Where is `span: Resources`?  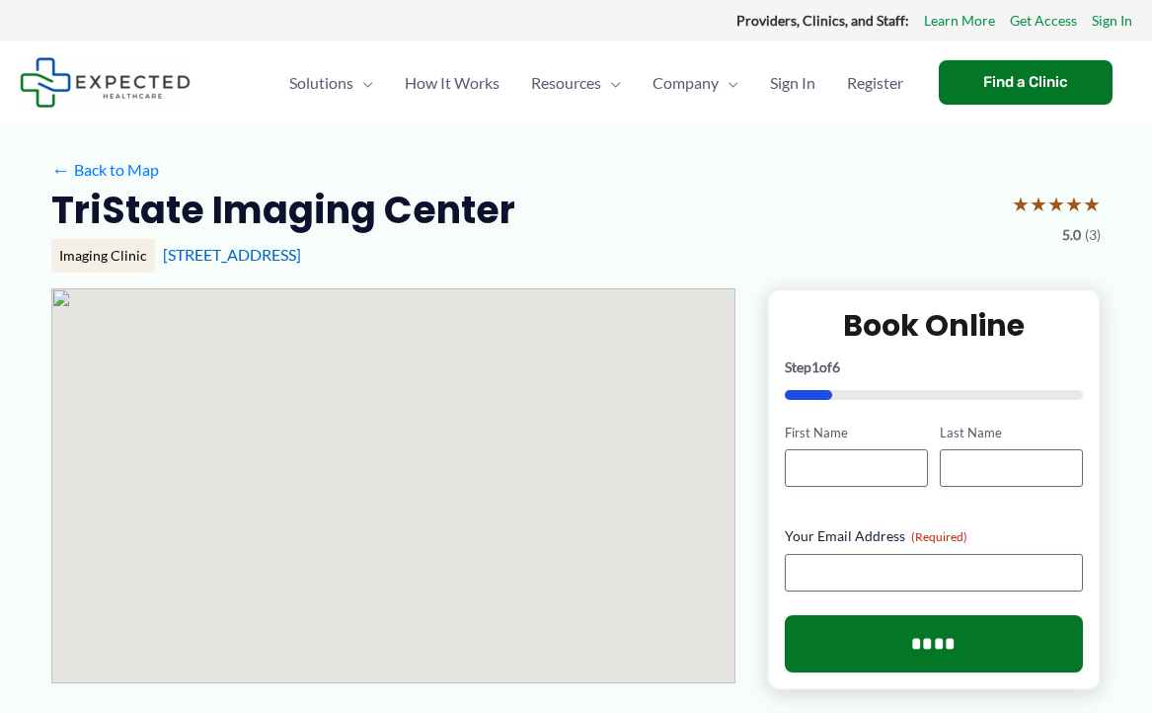 span: Resources is located at coordinates (566, 83).